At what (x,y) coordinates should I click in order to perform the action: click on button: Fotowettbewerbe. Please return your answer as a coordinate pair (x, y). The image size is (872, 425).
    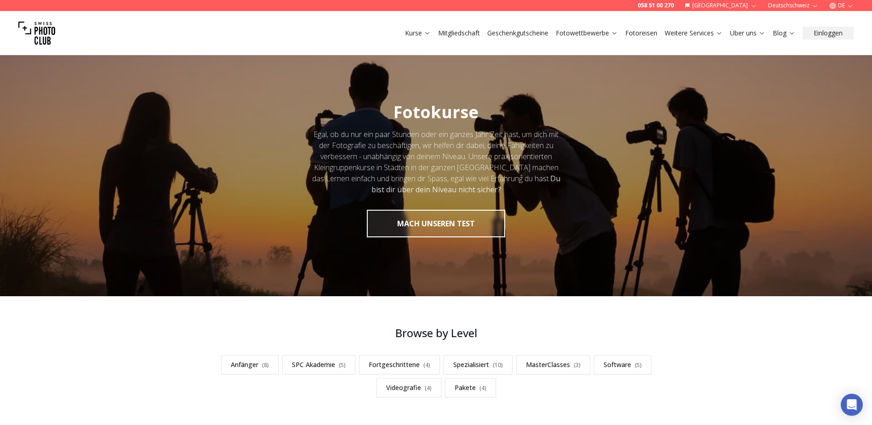
    Looking at the image, I should click on (587, 33).